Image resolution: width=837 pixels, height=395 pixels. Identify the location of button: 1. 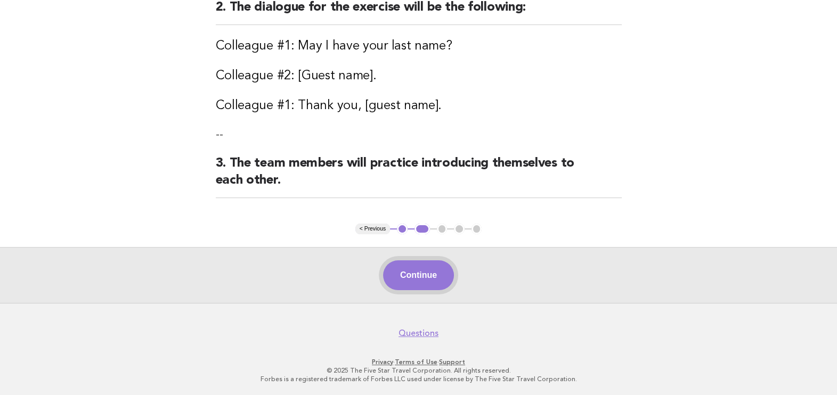
(402, 229).